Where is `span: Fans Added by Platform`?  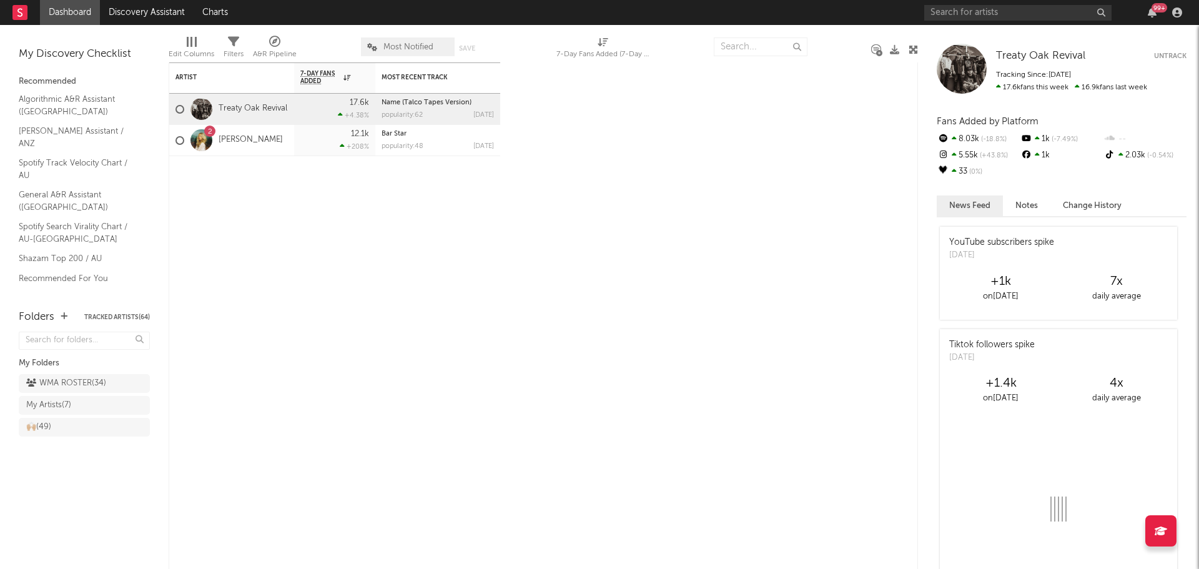 span: Fans Added by Platform is located at coordinates (987, 121).